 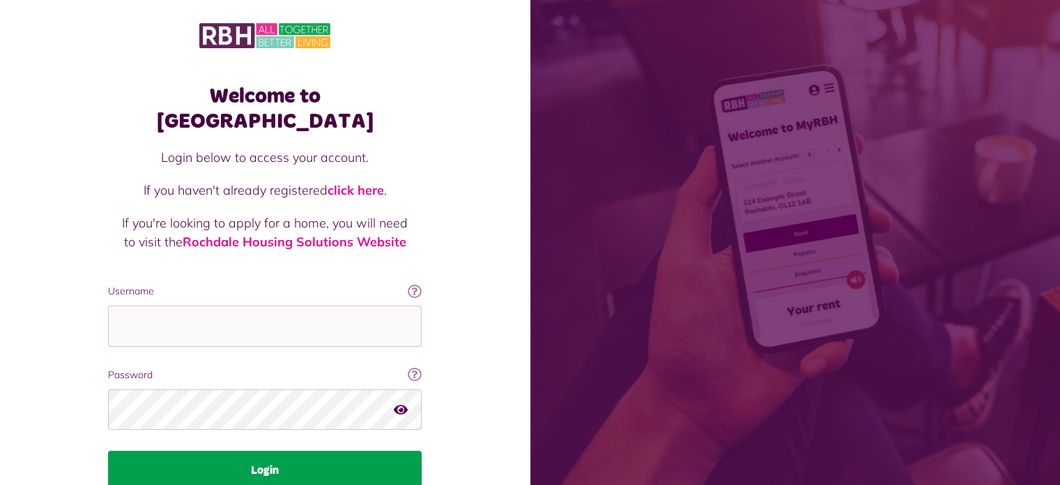 What do you see at coordinates (265, 190) in the screenshot?
I see `p: If you haven't already registered .` at bounding box center [265, 190].